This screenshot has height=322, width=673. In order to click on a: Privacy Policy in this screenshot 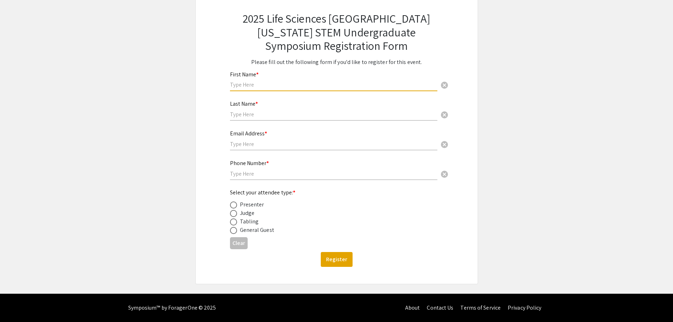, I will do `click(524, 307)`.